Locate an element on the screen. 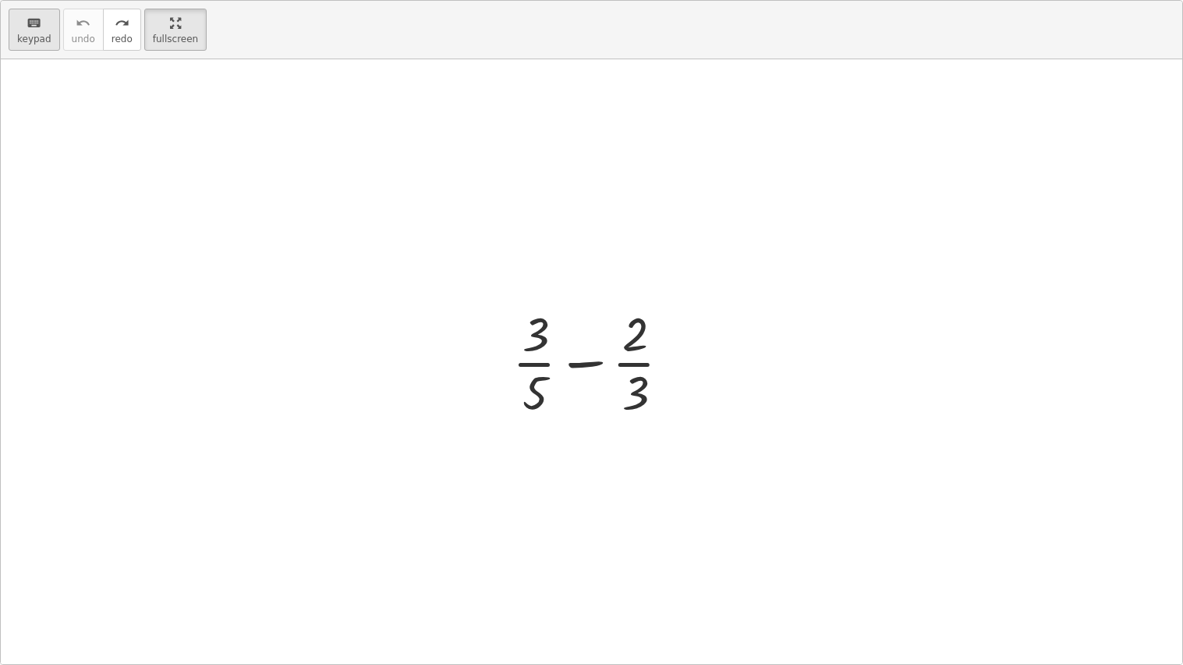  button: fullscreen is located at coordinates (175, 30).